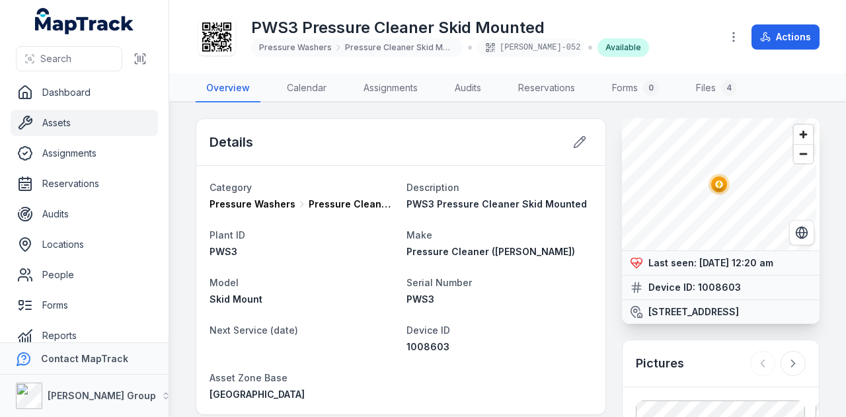 This screenshot has width=846, height=417. I want to click on button: Zoom in, so click(803, 134).